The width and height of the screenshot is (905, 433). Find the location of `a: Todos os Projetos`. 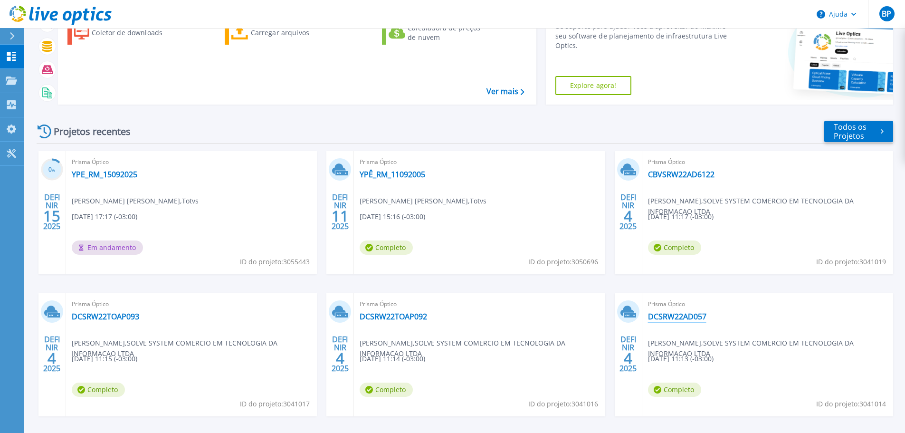

a: Todos os Projetos is located at coordinates (858, 131).